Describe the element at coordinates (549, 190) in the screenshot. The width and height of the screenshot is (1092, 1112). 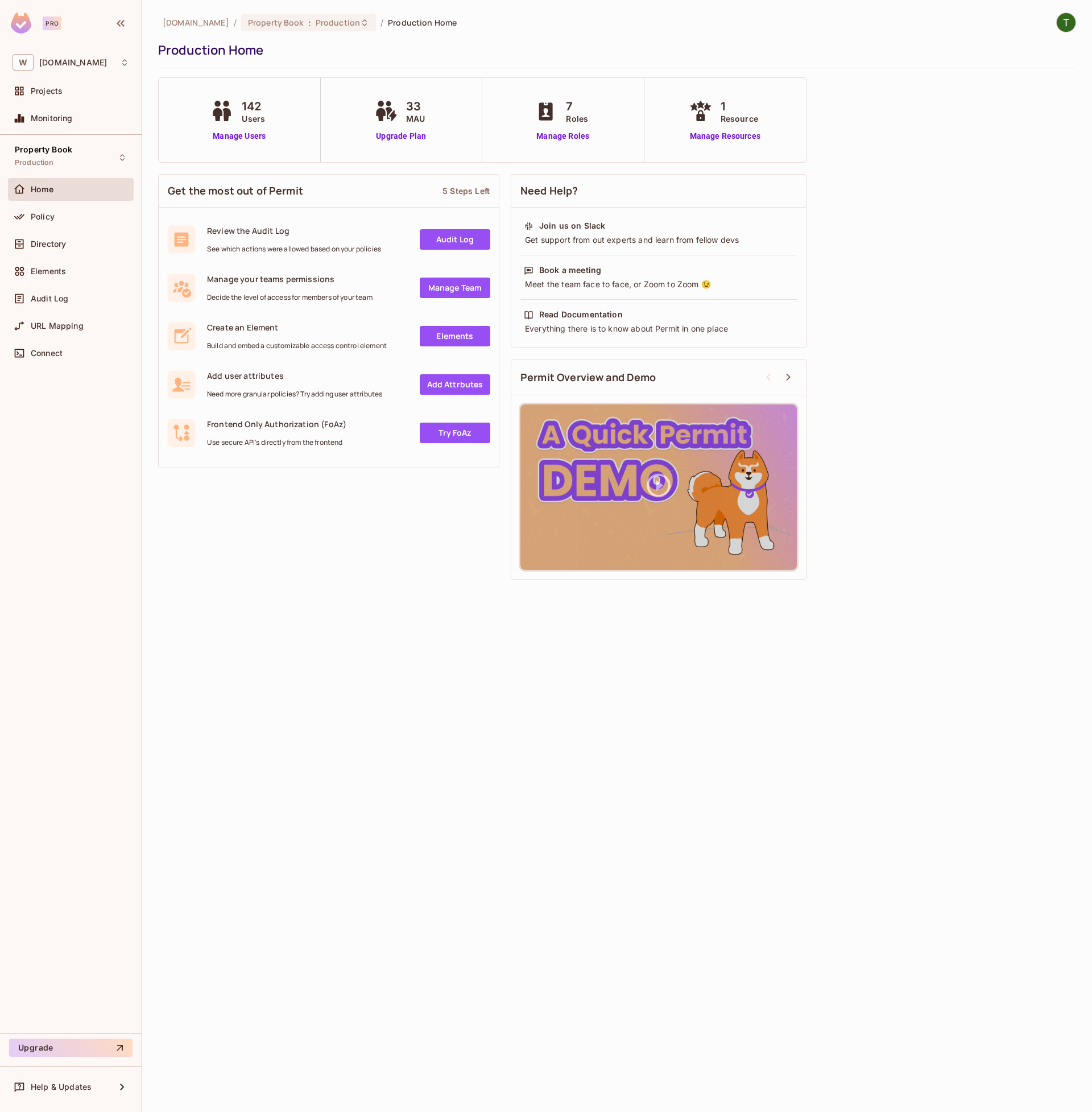
I see `span: Need Help?` at that location.